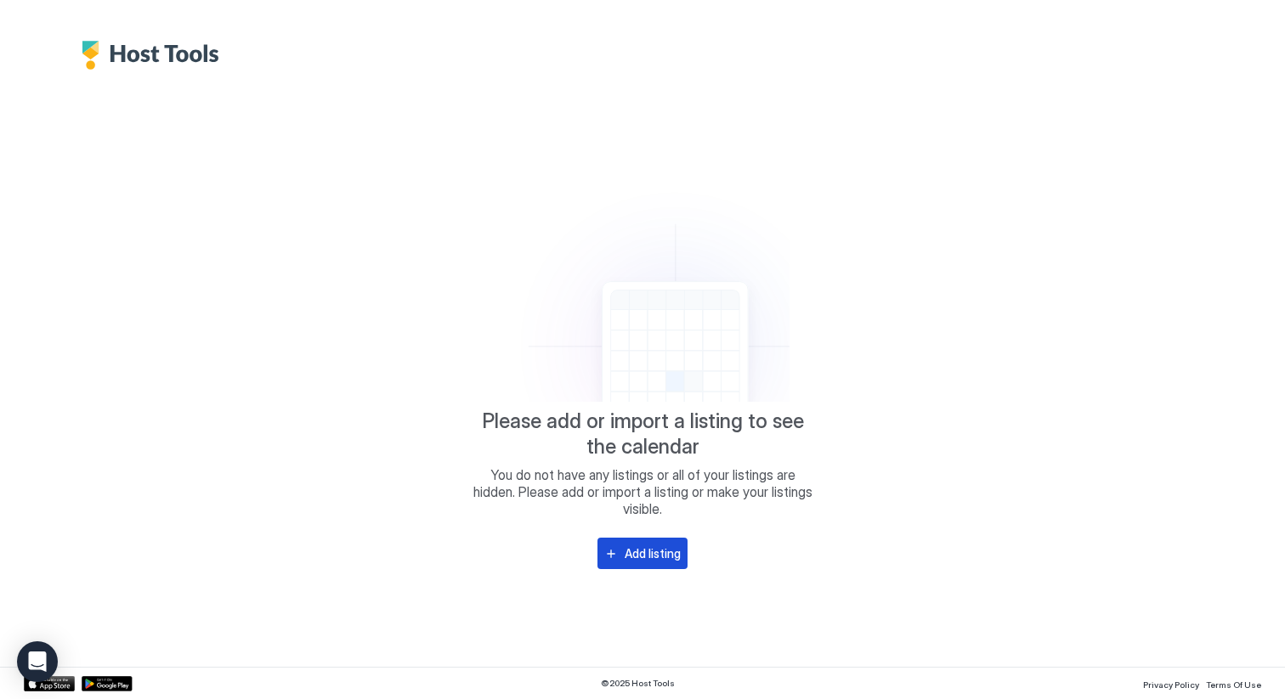  What do you see at coordinates (1171, 683) in the screenshot?
I see `a: Privacy Policy` at bounding box center [1171, 683].